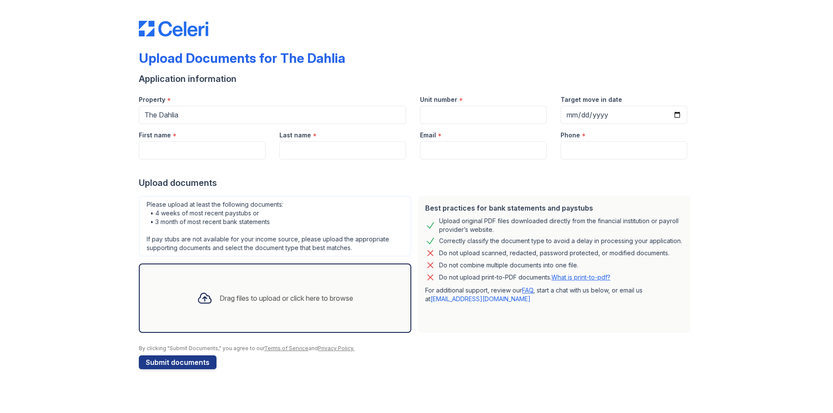 The height and width of the screenshot is (413, 833). I want to click on img: CE_Logo_Blue-a8612792a0a2168367f1c8372b55b34899dd931a85d93a1a3d3e32e68fde9ad4.png, so click(174, 29).